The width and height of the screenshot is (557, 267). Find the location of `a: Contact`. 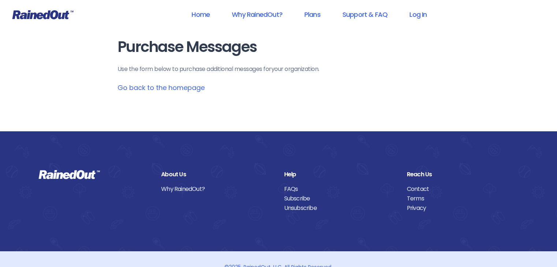

a: Contact is located at coordinates (463, 189).